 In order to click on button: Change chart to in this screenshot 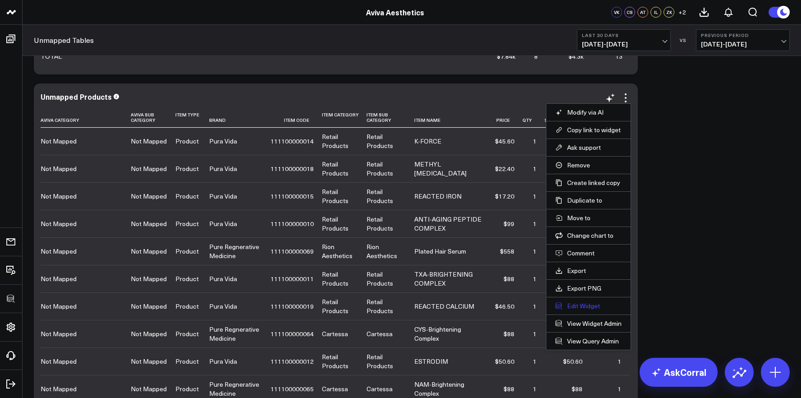, I will do `click(588, 235)`.